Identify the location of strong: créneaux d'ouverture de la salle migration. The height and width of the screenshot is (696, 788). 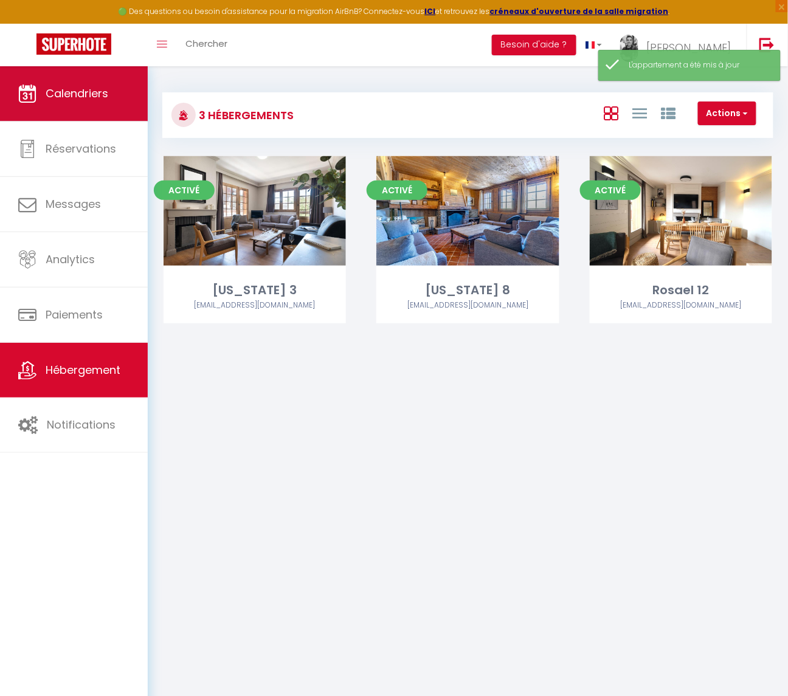
(579, 11).